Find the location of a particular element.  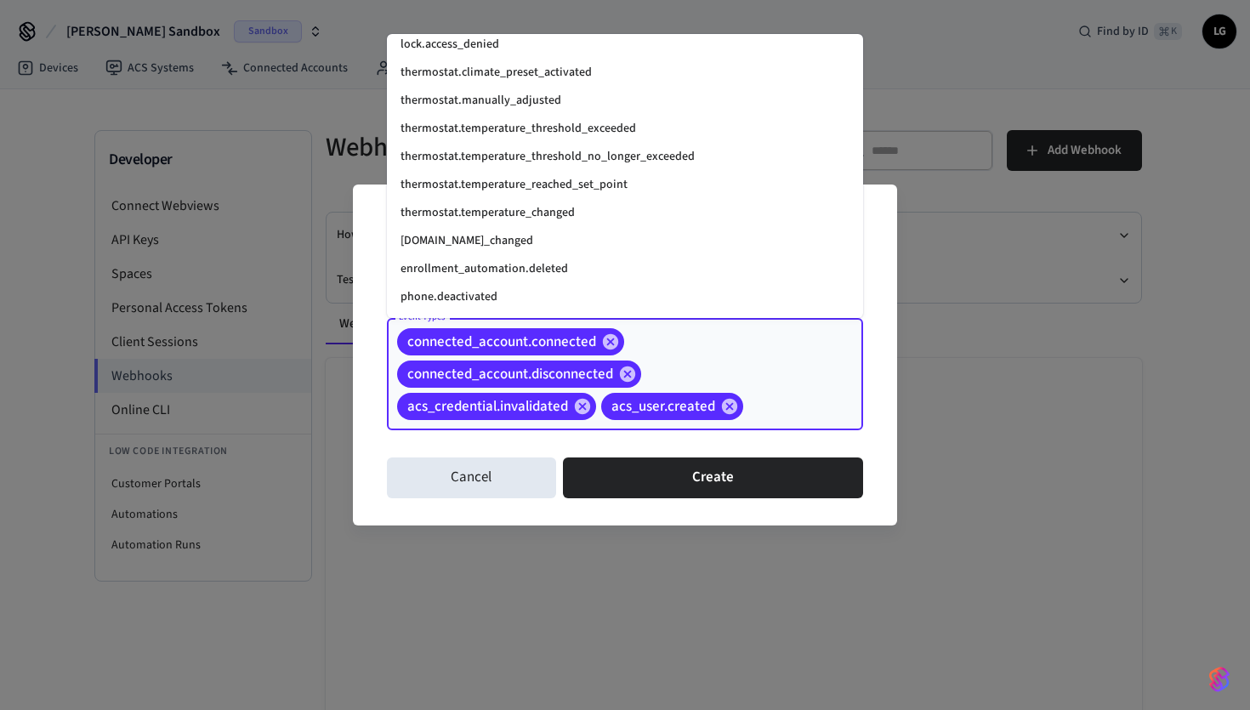

li: lock.access_denied is located at coordinates (625, 44).